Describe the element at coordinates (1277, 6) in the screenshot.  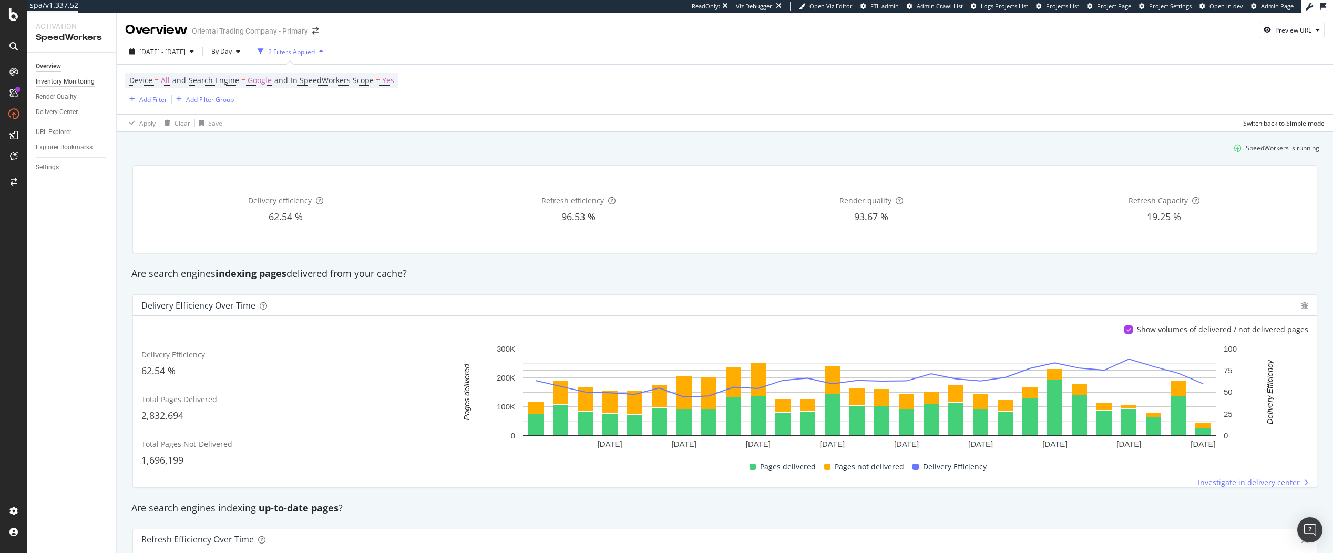
I see `span: Admin Page` at that location.